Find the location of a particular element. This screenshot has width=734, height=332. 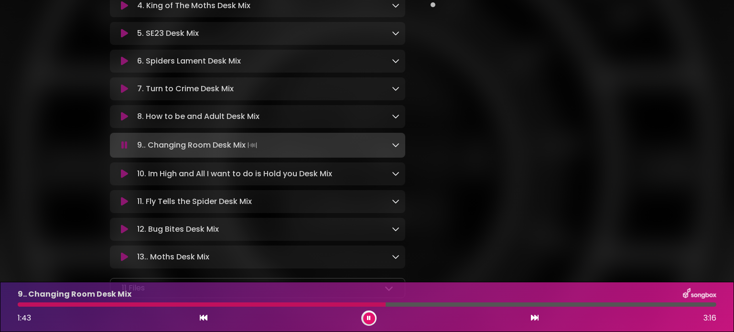

p: 12. Bug Bites Desk Mix is located at coordinates (178, 229).